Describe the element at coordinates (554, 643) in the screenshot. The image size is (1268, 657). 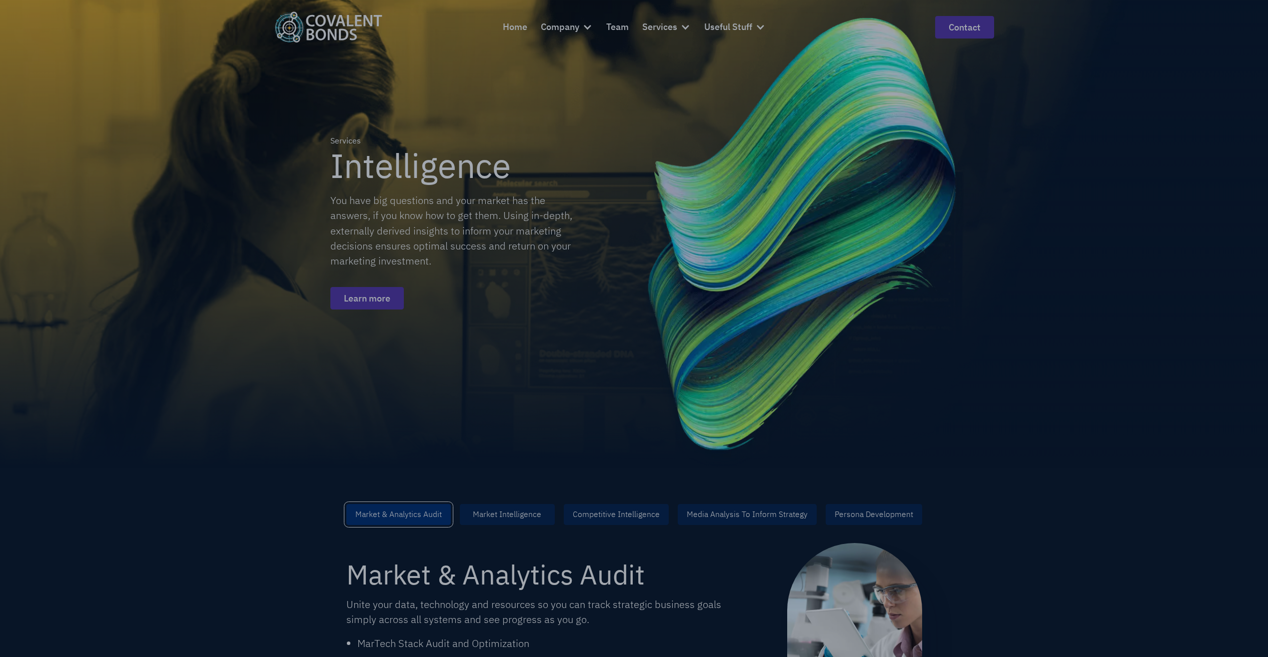
I see `li: MarTech Stack Audit and Optimization` at that location.